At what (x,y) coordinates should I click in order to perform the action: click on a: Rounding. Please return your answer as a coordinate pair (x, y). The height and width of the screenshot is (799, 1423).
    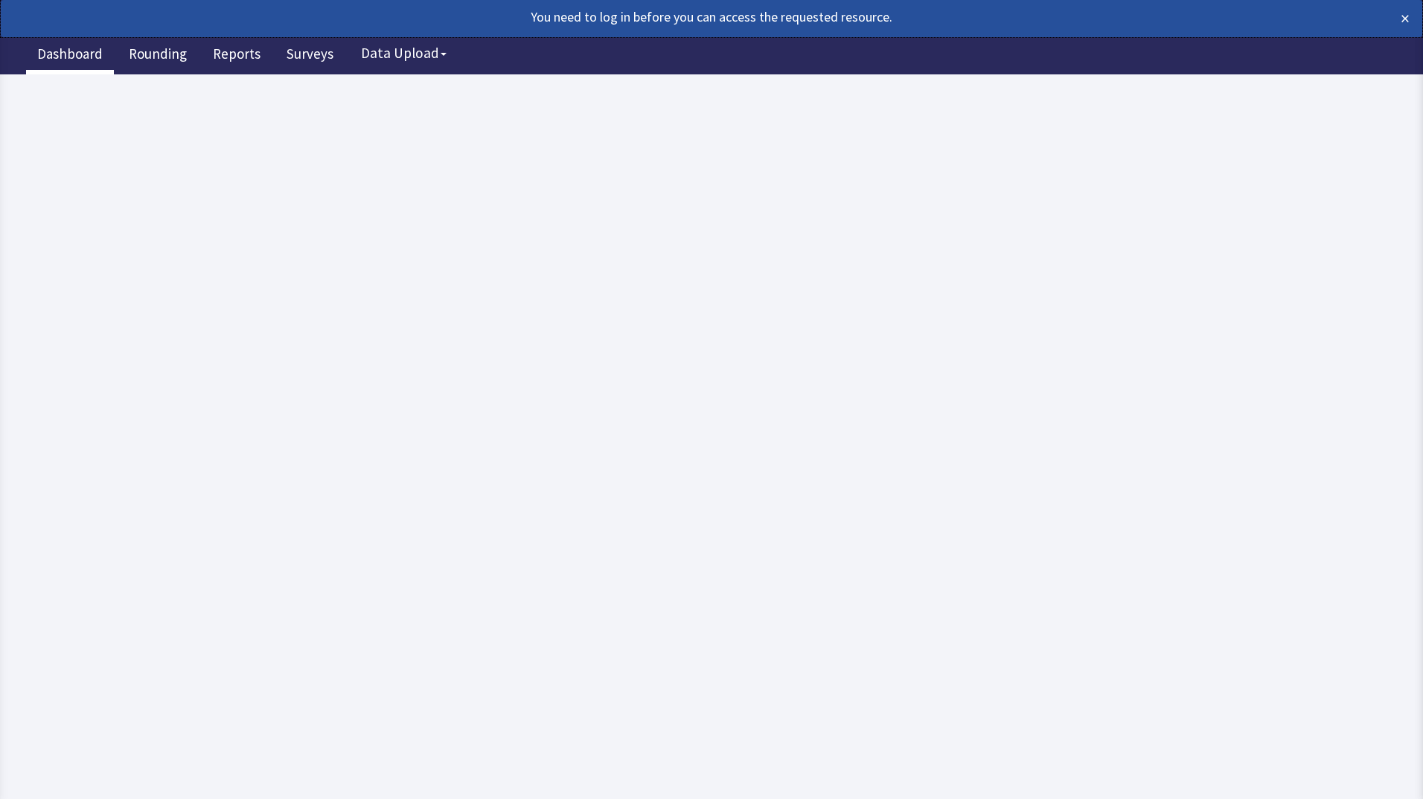
    Looking at the image, I should click on (158, 56).